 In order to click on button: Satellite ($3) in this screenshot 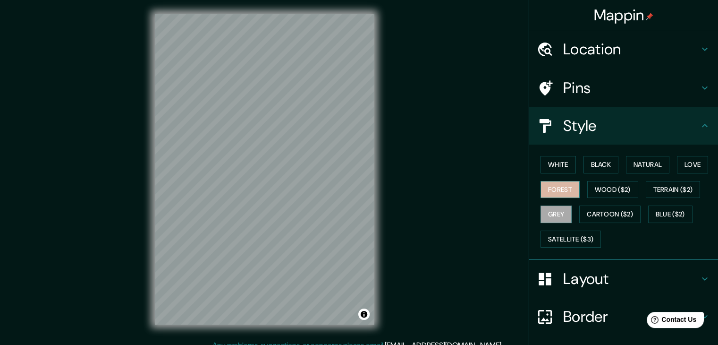, I will do `click(571, 239)`.